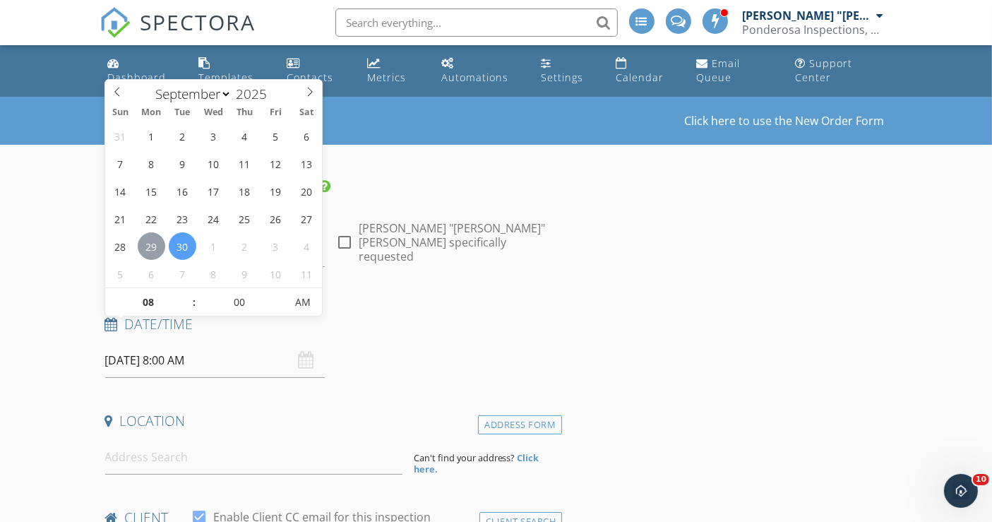 The width and height of the screenshot is (992, 522). I want to click on span: September 20, 2025, so click(306, 191).